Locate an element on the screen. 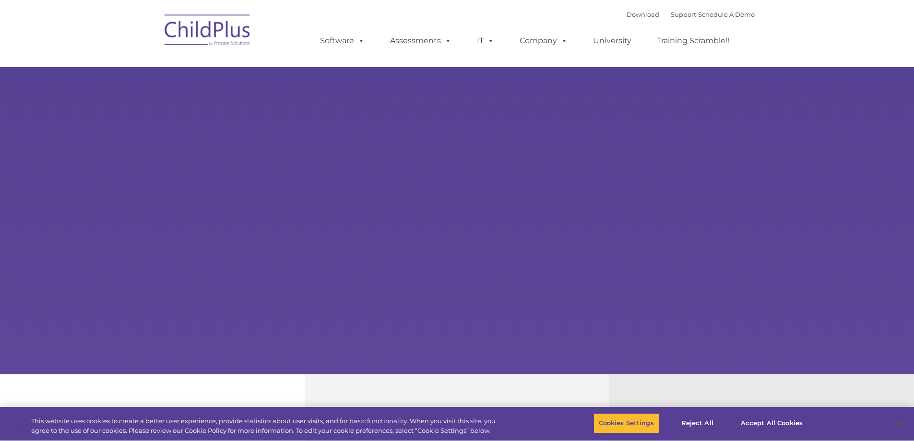 The height and width of the screenshot is (441, 914). div: This website uses cookies to create a better user experience, provide statistics about user visit... is located at coordinates (267, 426).